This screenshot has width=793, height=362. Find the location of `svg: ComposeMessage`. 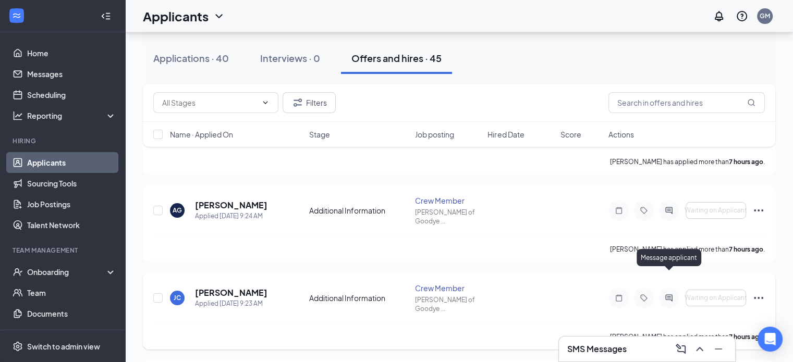

svg: ComposeMessage is located at coordinates (681, 349).